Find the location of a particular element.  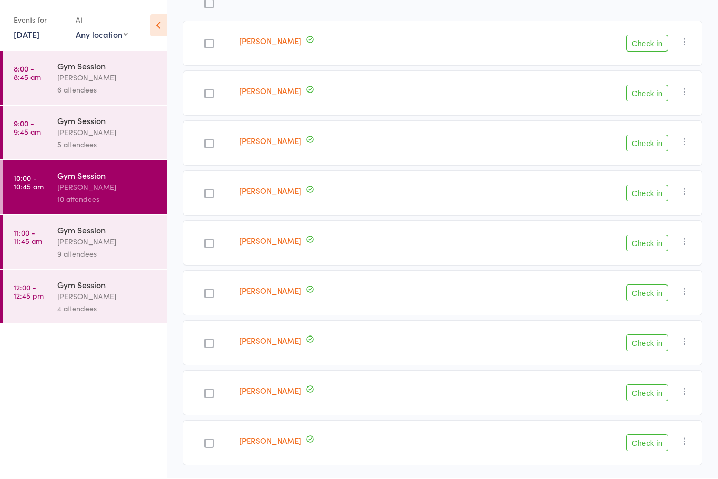

time: 12:00 - 12:45 pm is located at coordinates (28, 292).